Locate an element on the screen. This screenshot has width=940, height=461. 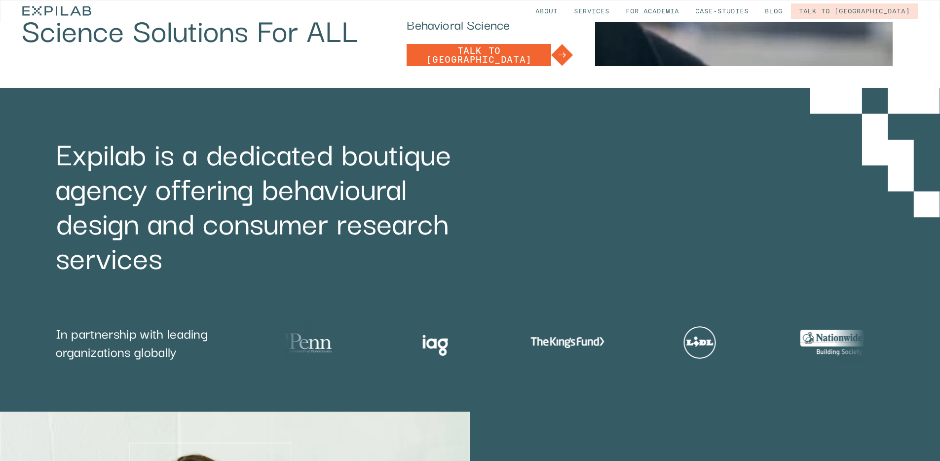
img: UPenn is located at coordinates (303, 342).